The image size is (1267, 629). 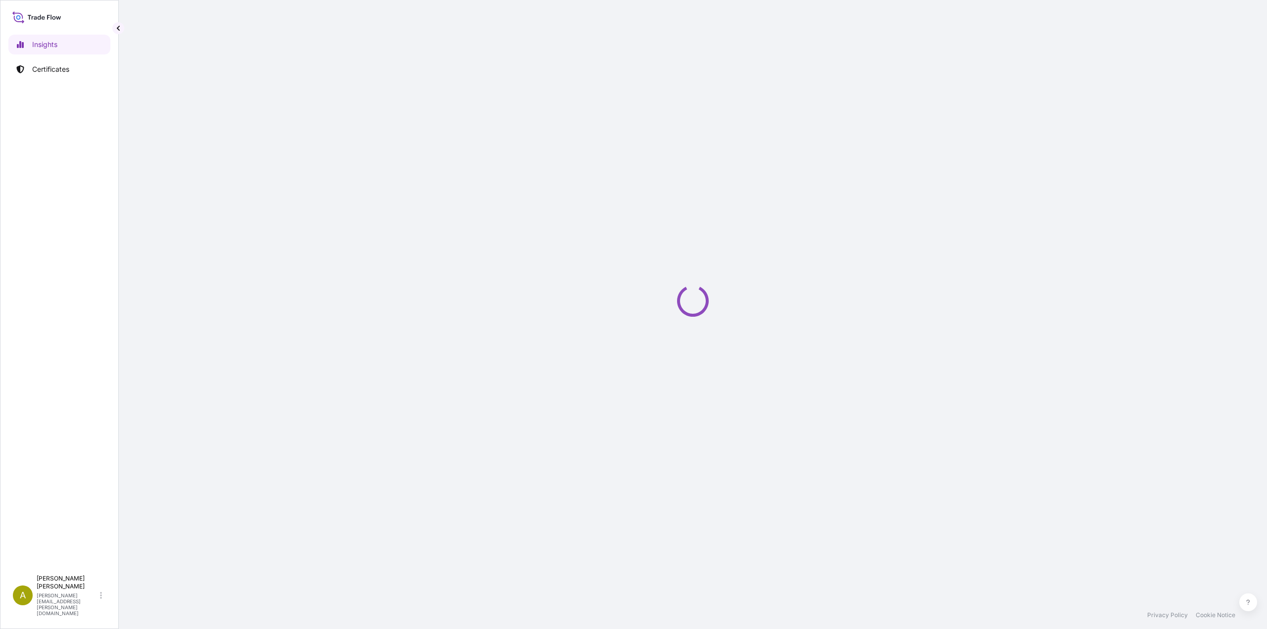 I want to click on p: Privacy Policy, so click(x=1167, y=615).